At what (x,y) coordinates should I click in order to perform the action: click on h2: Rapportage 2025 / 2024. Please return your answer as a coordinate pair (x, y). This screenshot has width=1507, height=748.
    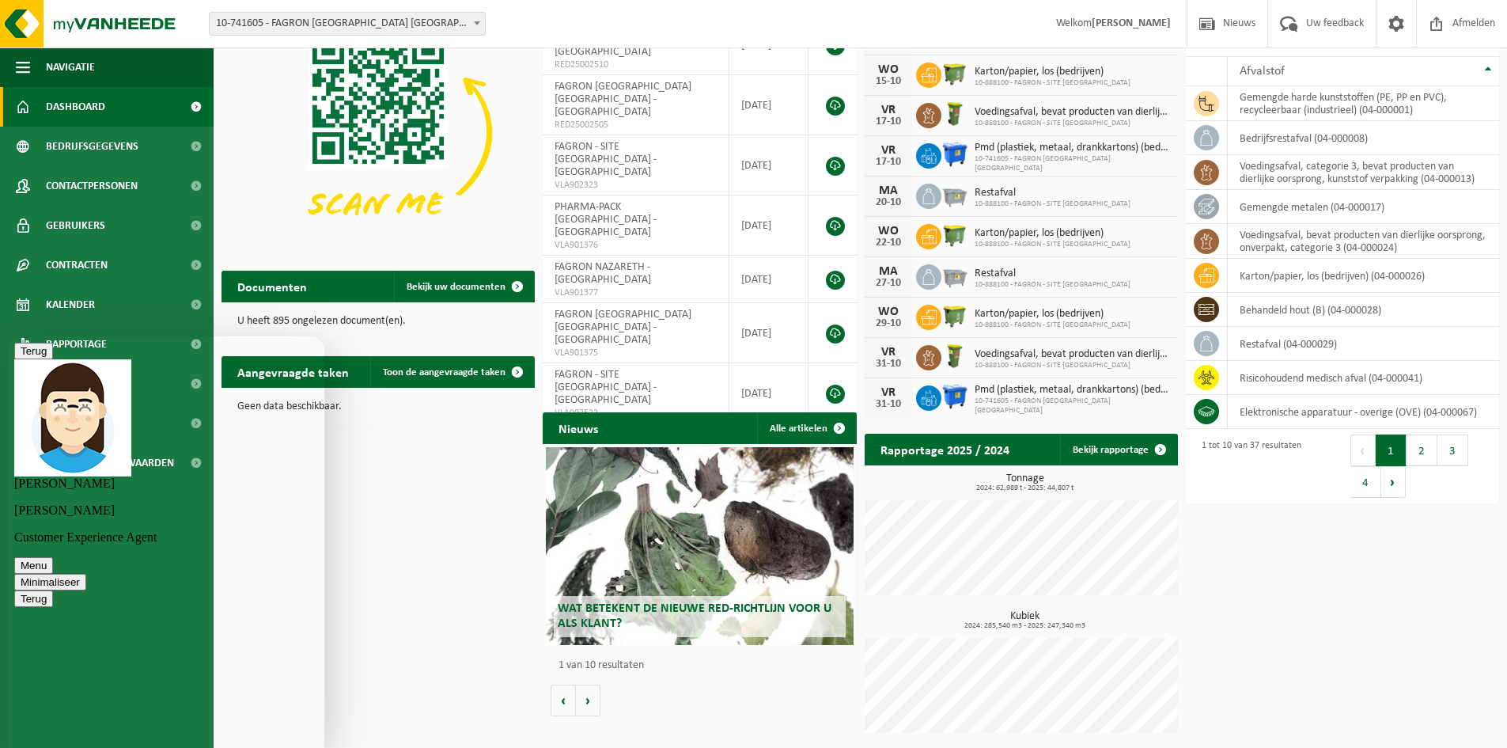
    Looking at the image, I should click on (945, 449).